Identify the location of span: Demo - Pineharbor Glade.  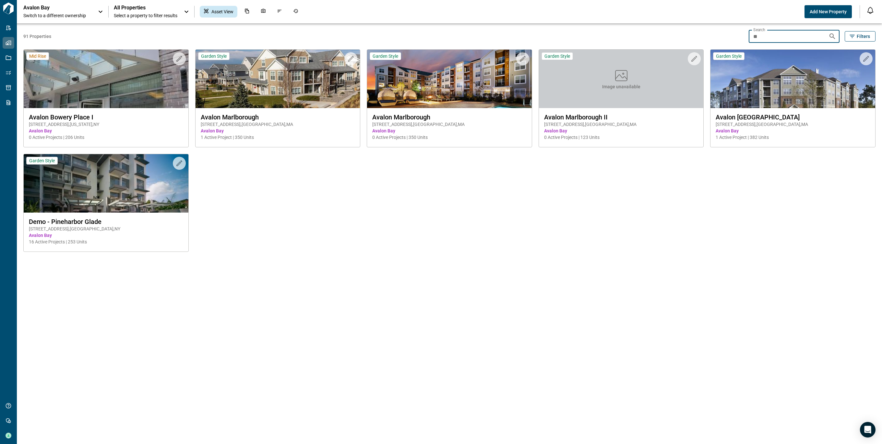
(106, 222).